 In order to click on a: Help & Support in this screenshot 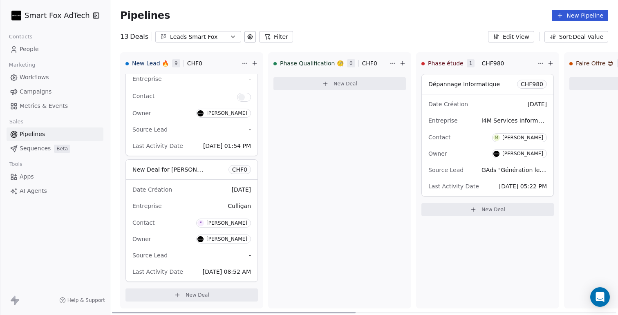, I will do `click(82, 300)`.